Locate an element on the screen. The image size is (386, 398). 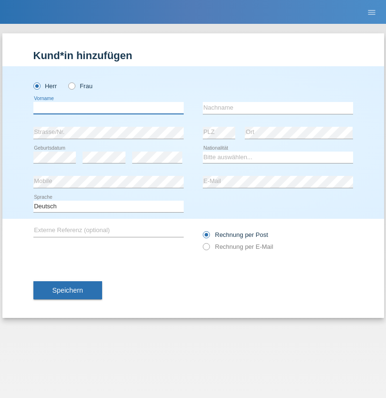
input: Frau is located at coordinates (71, 85).